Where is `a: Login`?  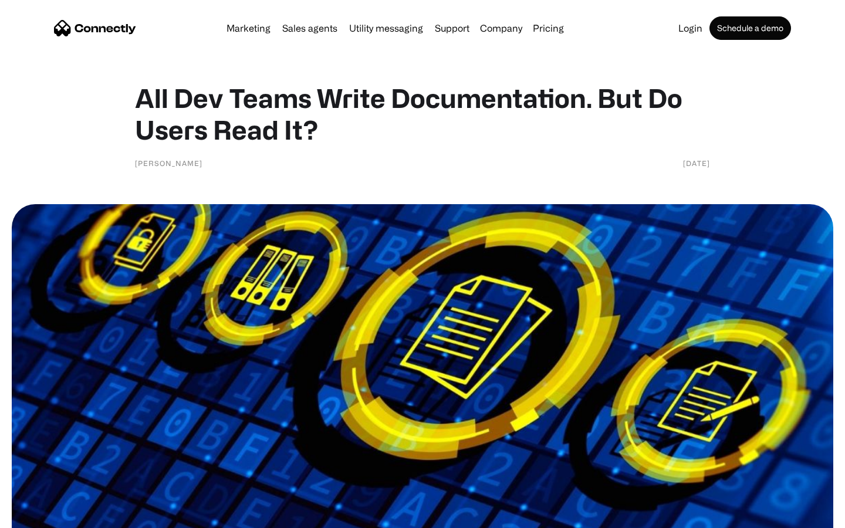
a: Login is located at coordinates (690, 28).